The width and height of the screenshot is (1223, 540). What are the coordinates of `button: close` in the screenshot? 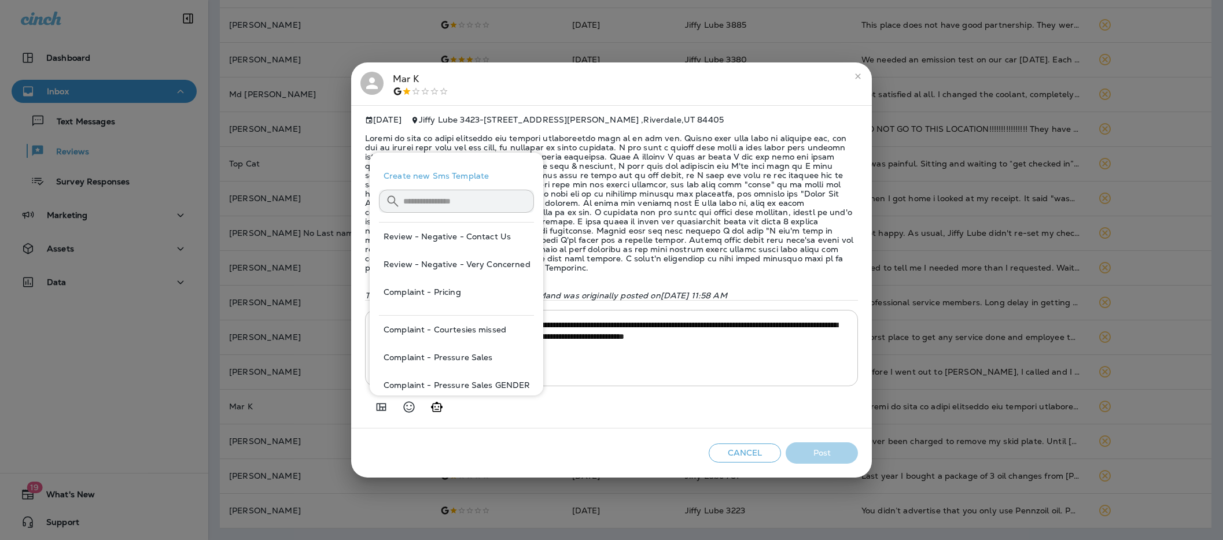 It's located at (858, 76).